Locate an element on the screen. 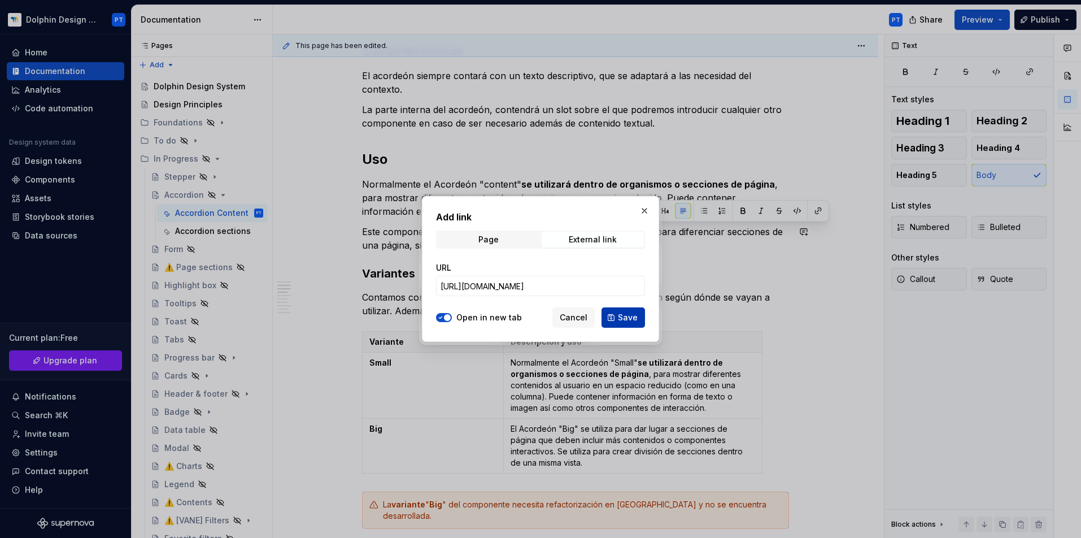 Image resolution: width=1081 pixels, height=538 pixels. button: Cancel is located at coordinates (573, 317).